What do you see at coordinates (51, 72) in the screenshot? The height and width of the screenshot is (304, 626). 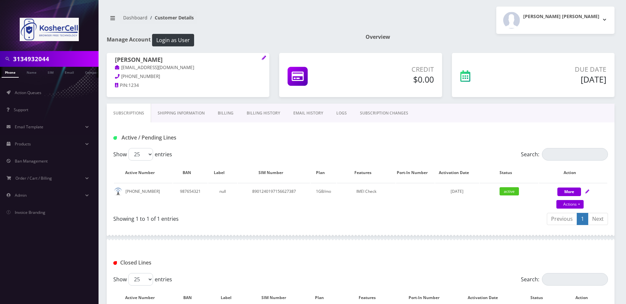 I see `a: SIM` at bounding box center [51, 72].